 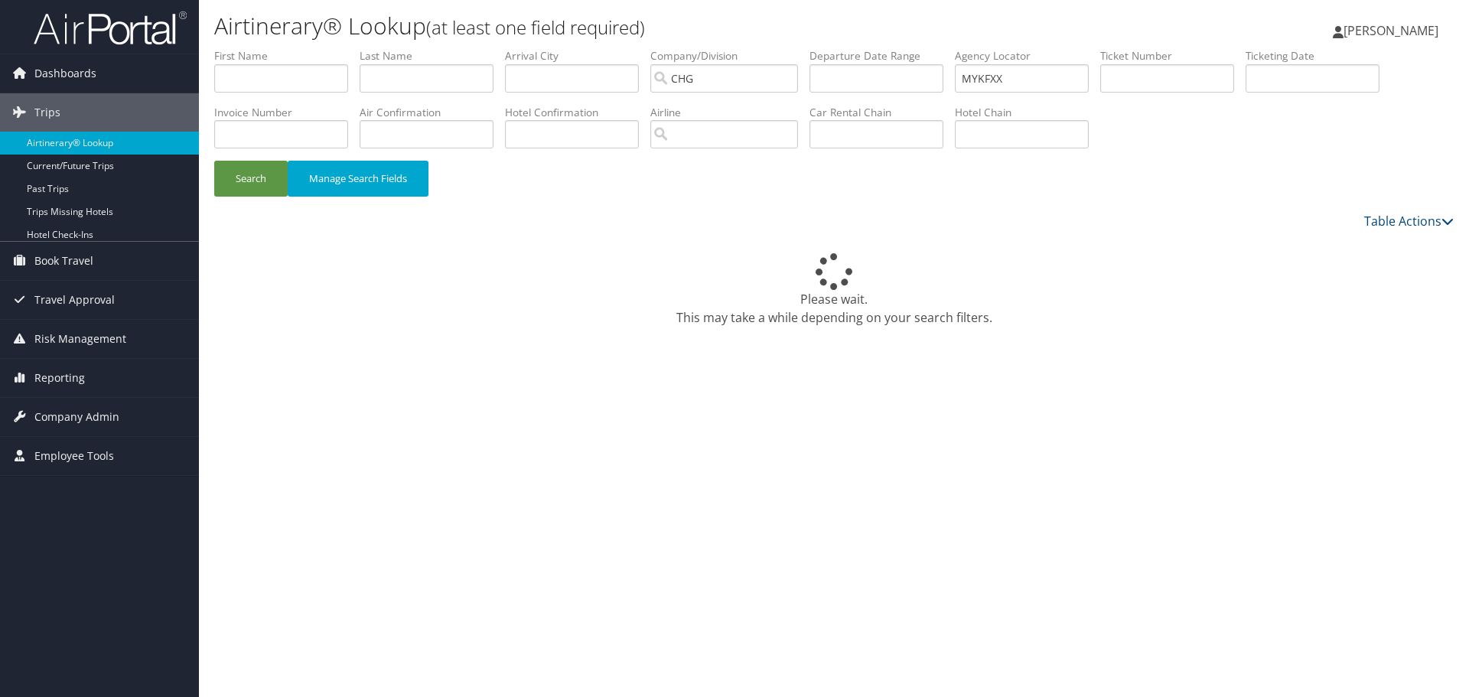 I want to click on button: Search, so click(x=251, y=178).